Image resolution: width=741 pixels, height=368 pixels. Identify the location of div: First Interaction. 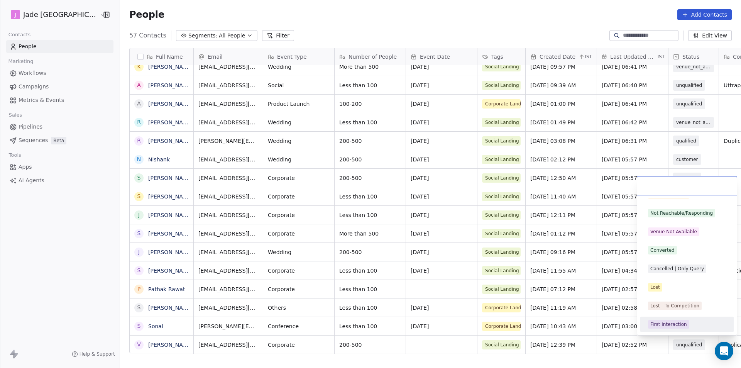
(669, 324).